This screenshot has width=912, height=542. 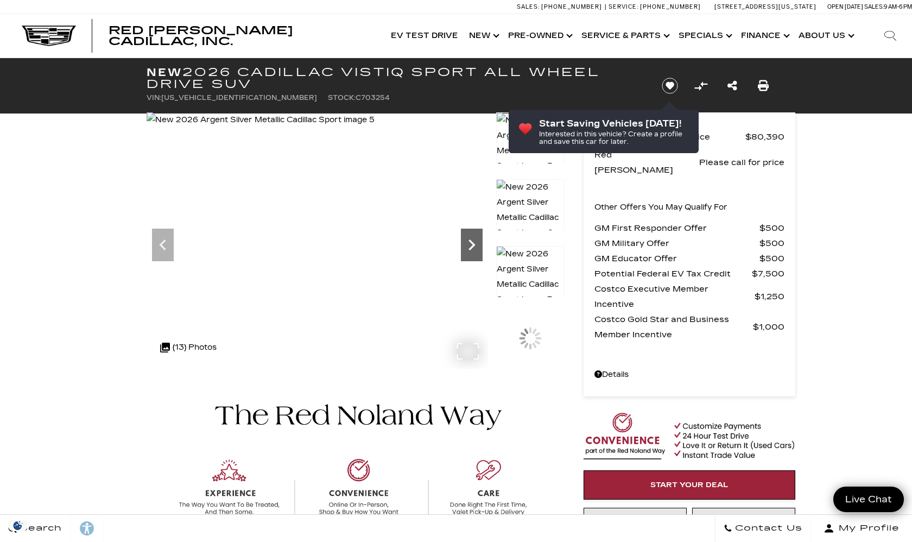 What do you see at coordinates (867, 528) in the screenshot?
I see `span: My Profile` at bounding box center [867, 528].